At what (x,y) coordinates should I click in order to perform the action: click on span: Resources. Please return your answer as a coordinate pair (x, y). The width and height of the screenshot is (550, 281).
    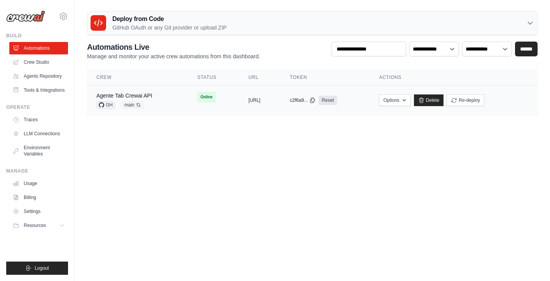
    Looking at the image, I should click on (35, 225).